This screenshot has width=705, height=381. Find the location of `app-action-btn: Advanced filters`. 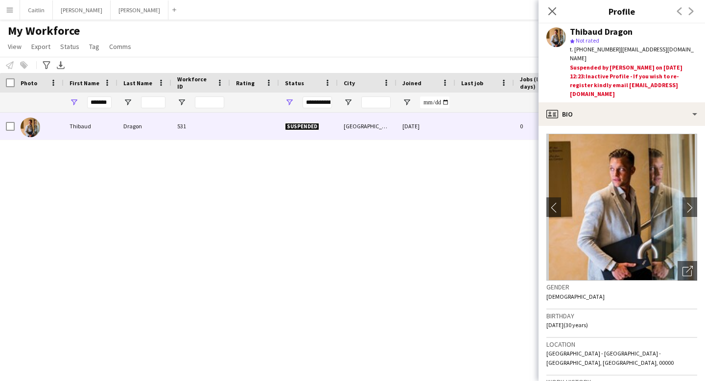

app-action-btn: Advanced filters is located at coordinates (47, 65).